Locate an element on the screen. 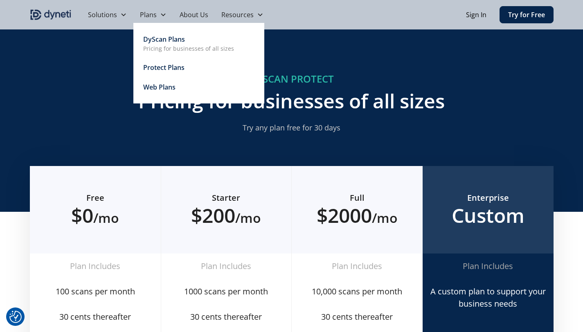  h2: $2000 is located at coordinates (357, 216).